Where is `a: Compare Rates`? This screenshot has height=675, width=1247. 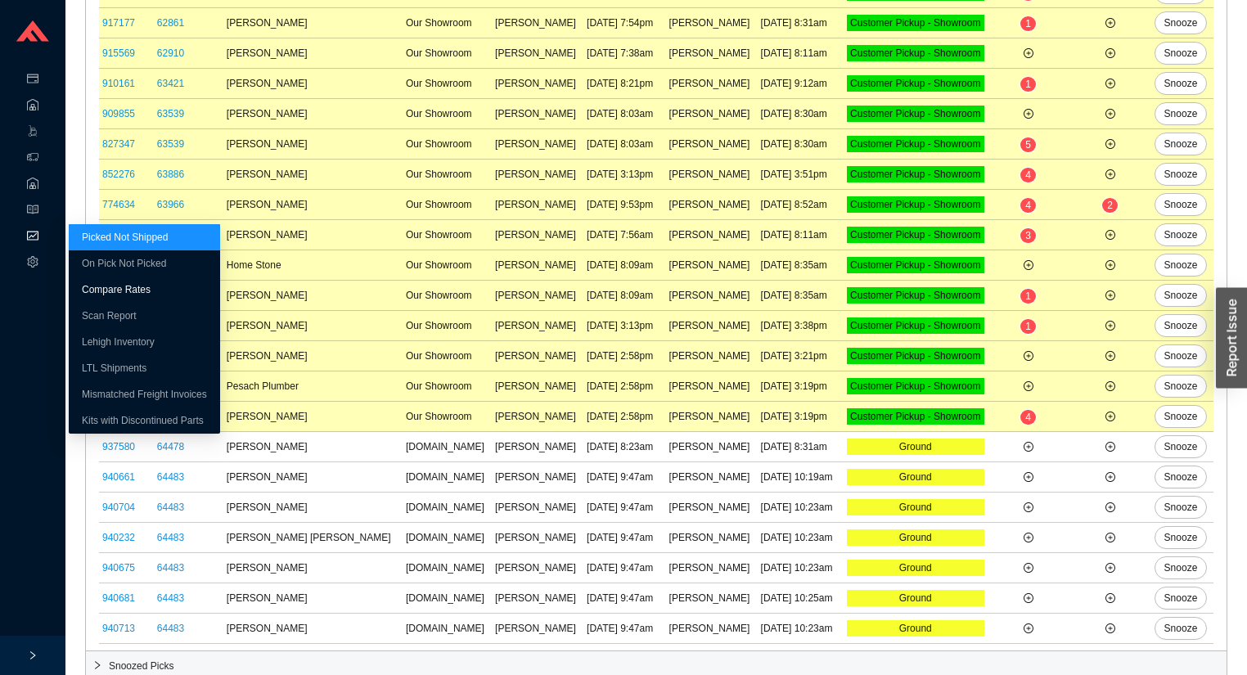
a: Compare Rates is located at coordinates (116, 290).